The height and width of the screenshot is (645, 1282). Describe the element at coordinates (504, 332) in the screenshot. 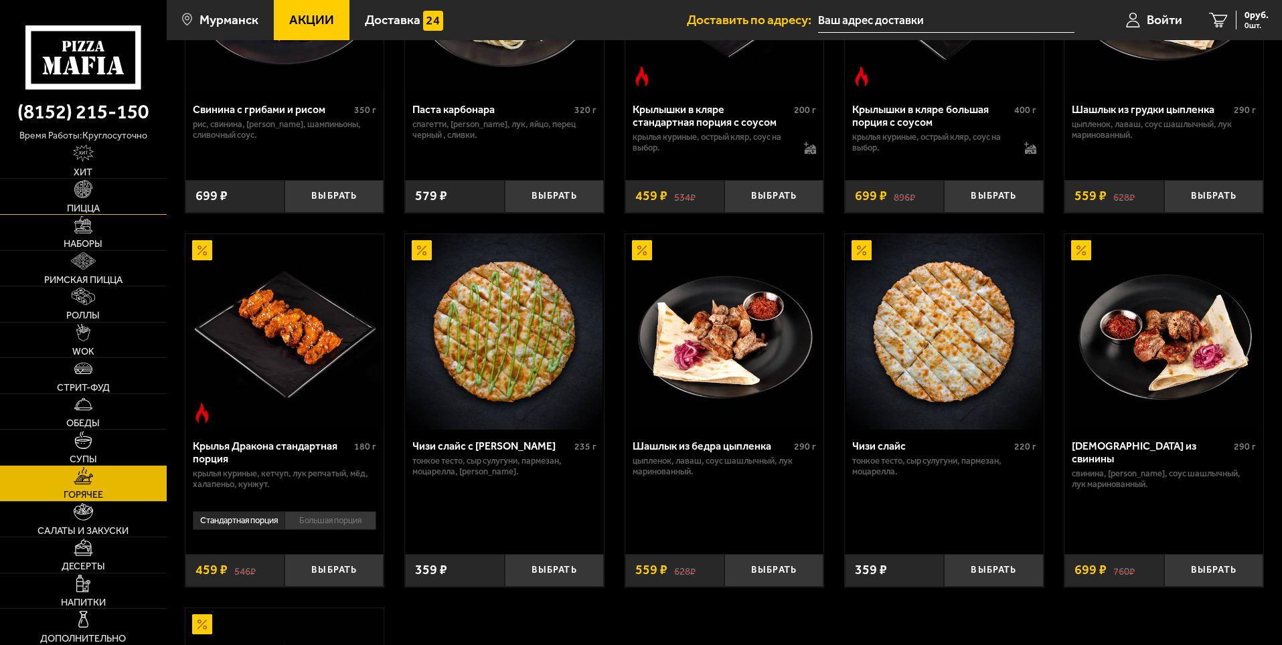

I see `a: АкционныйЧизи слайс с соусом Ранч` at that location.